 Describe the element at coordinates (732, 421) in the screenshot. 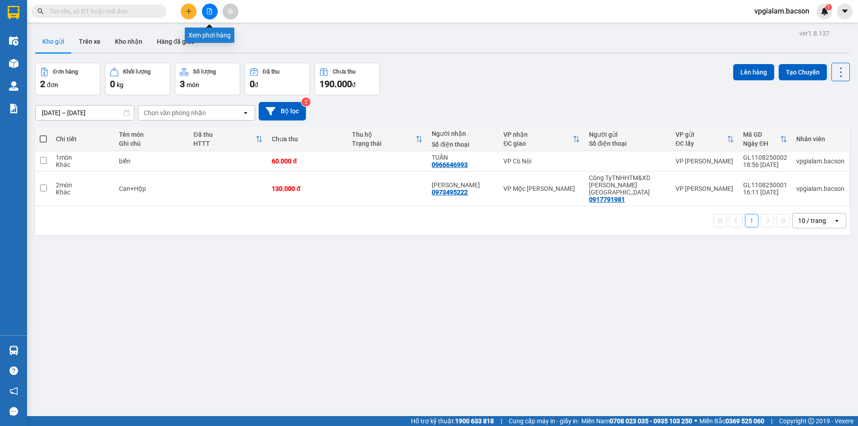

I see `span: Miền Bắc` at that location.